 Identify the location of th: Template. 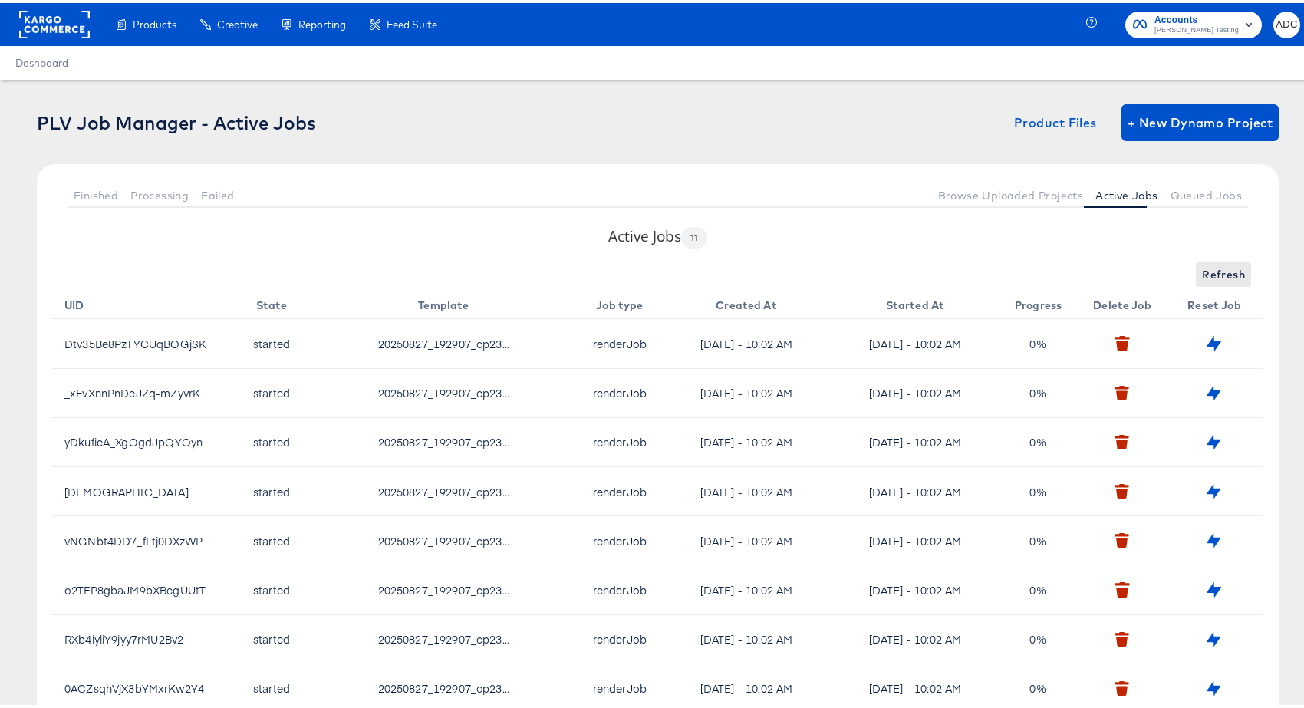
(446, 300).